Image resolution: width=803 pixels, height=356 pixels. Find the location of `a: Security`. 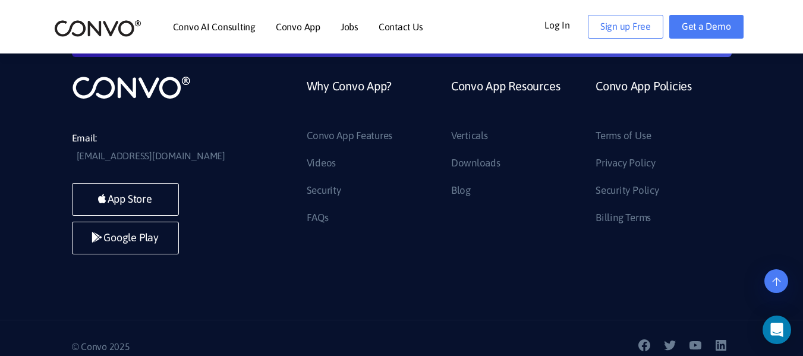

a: Security is located at coordinates (324, 191).